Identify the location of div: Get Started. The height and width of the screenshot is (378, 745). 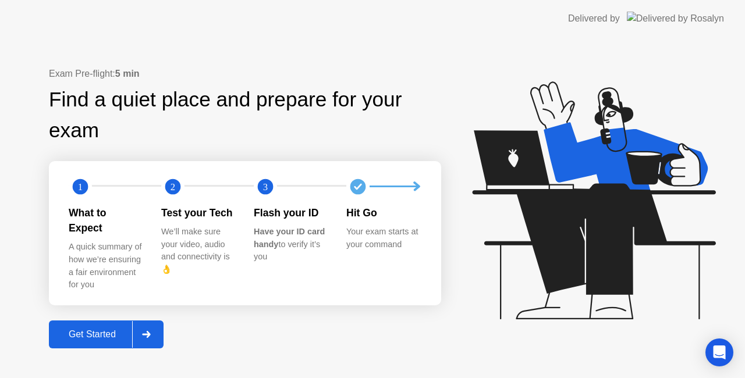
(92, 335).